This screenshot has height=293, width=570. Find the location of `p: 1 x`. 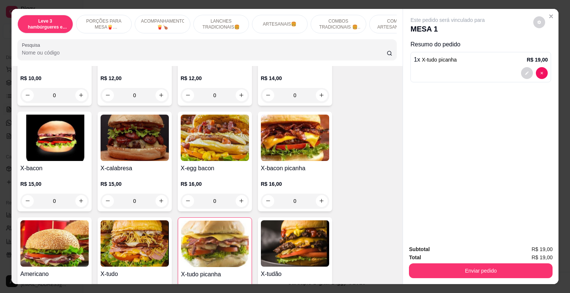

p: 1 x is located at coordinates (435, 60).